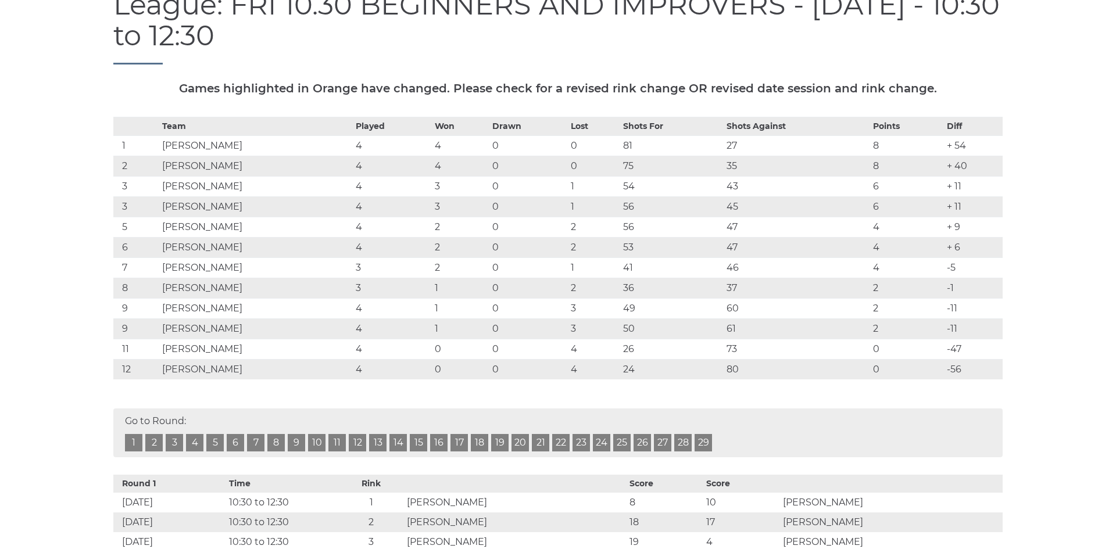  Describe the element at coordinates (797, 145) in the screenshot. I see `td: 27` at that location.